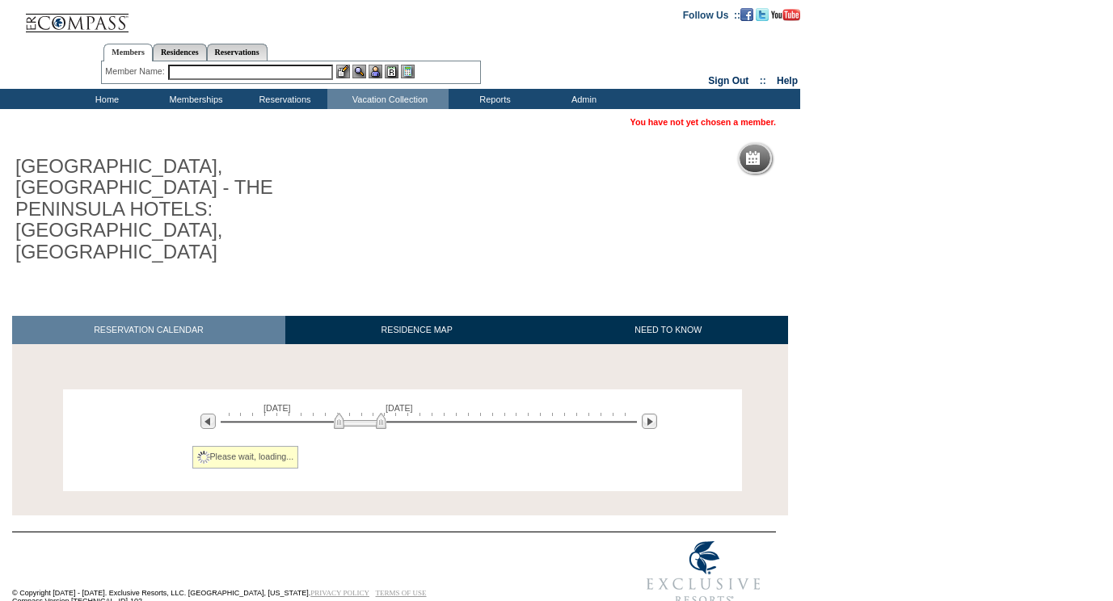  I want to click on img: Previous, so click(208, 421).